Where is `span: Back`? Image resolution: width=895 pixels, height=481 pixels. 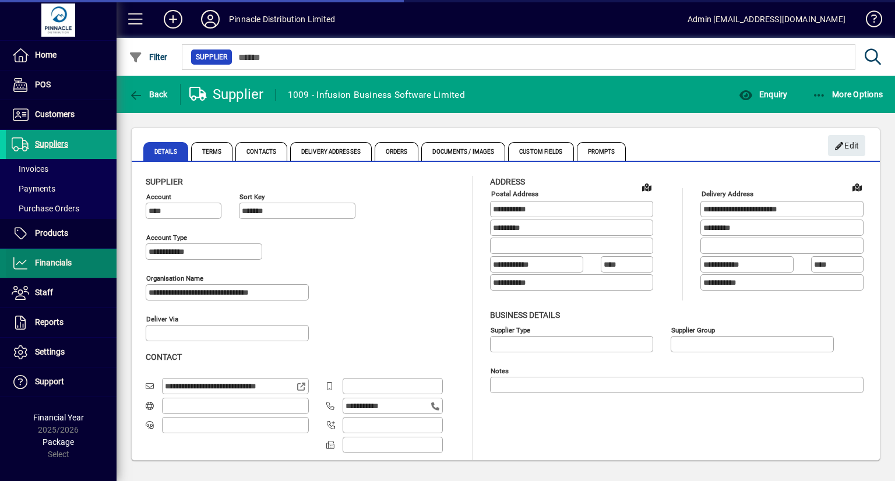 span: Back is located at coordinates (148, 94).